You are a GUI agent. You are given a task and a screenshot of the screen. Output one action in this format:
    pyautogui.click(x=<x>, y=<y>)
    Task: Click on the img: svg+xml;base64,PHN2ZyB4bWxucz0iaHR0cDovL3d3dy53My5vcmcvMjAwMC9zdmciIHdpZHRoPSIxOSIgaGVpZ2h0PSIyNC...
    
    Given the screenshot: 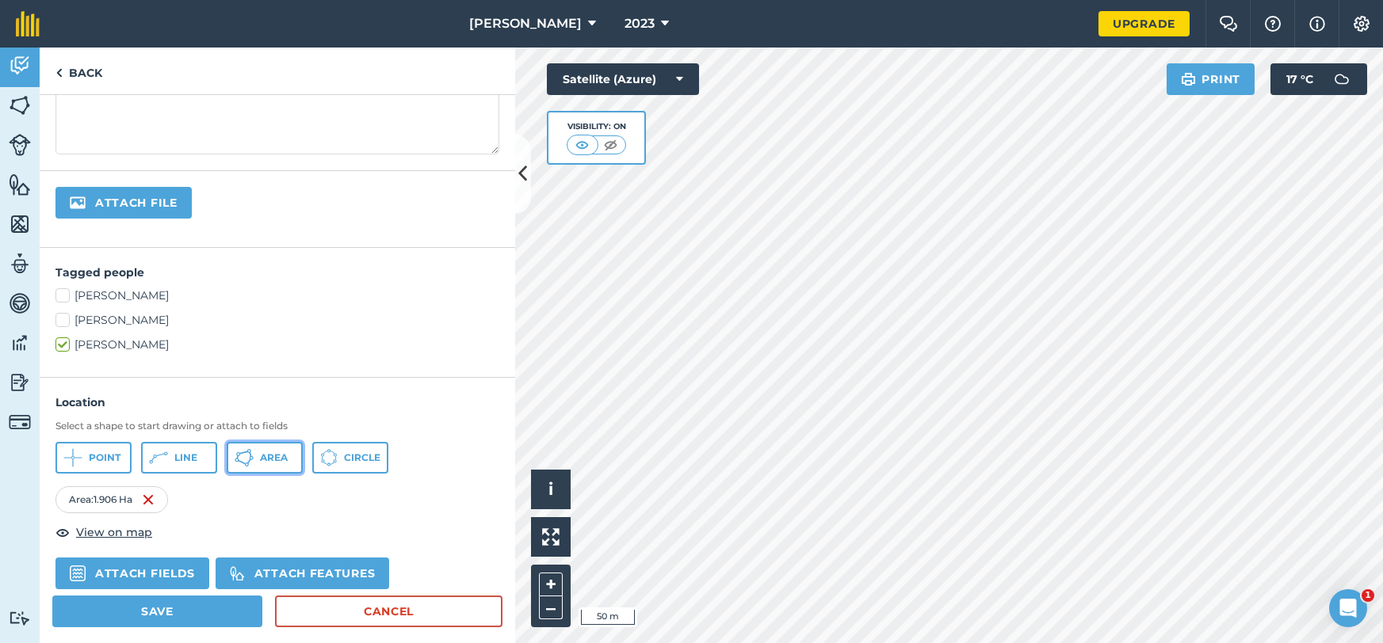 What is the action you would take?
    pyautogui.click(x=1188, y=79)
    